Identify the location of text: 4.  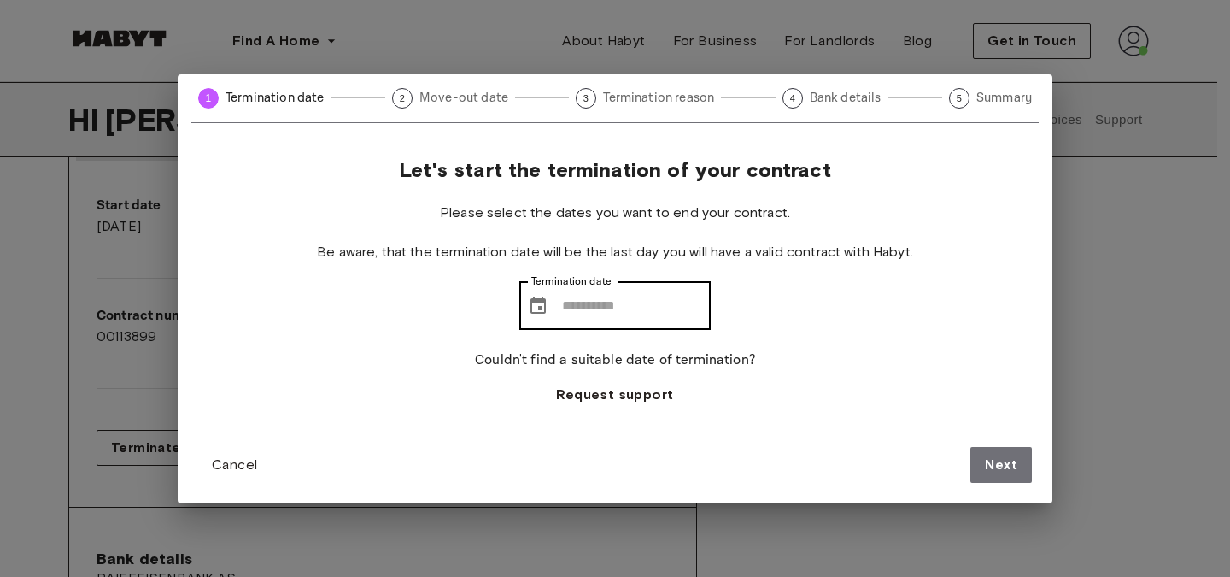
(792, 98).